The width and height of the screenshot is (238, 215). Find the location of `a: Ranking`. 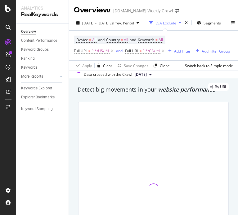

a: Ranking is located at coordinates (42, 59).